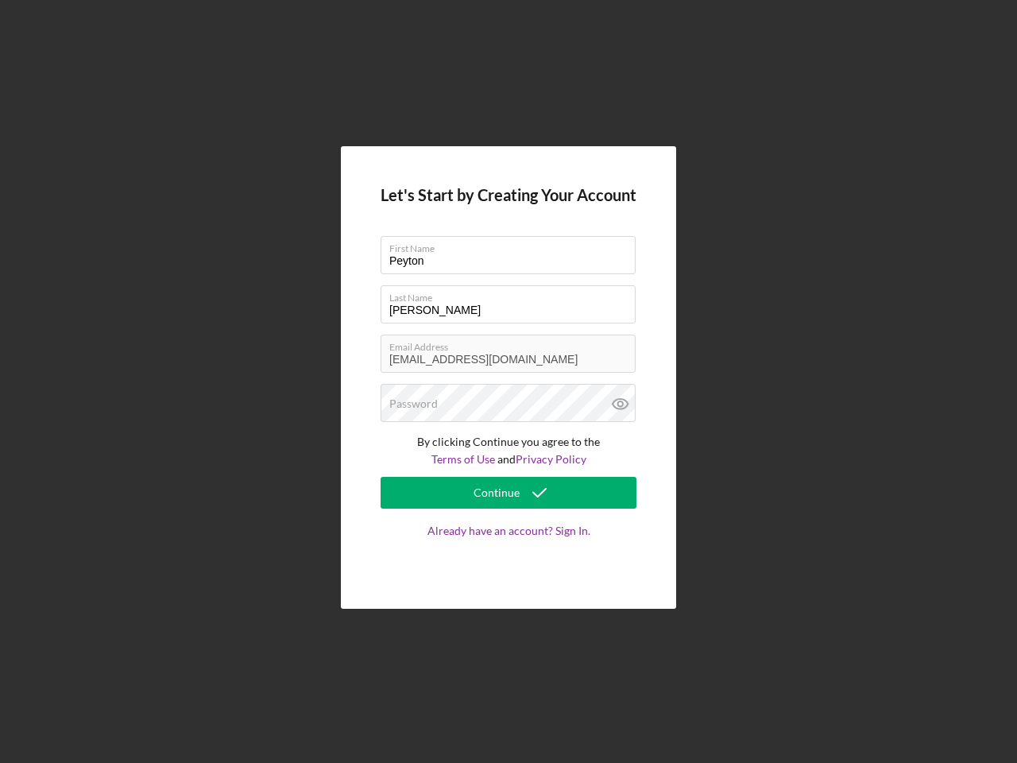 The height and width of the screenshot is (763, 1017). Describe the element at coordinates (497, 493) in the screenshot. I see `div: Continue` at that location.